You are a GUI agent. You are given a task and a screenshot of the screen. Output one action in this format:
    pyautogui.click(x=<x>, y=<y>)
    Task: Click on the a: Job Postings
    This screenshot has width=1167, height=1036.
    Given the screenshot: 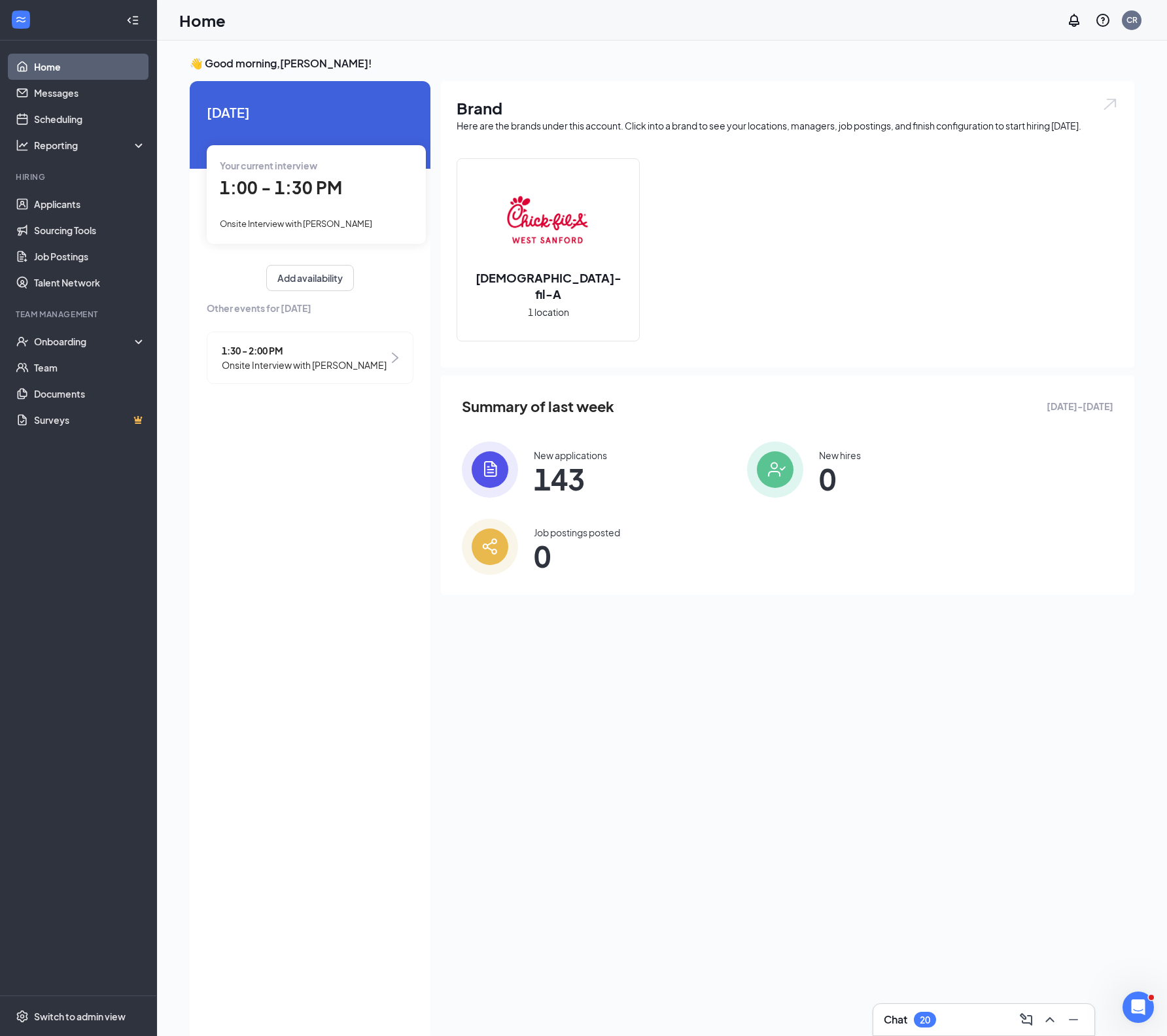 What is the action you would take?
    pyautogui.click(x=89, y=256)
    